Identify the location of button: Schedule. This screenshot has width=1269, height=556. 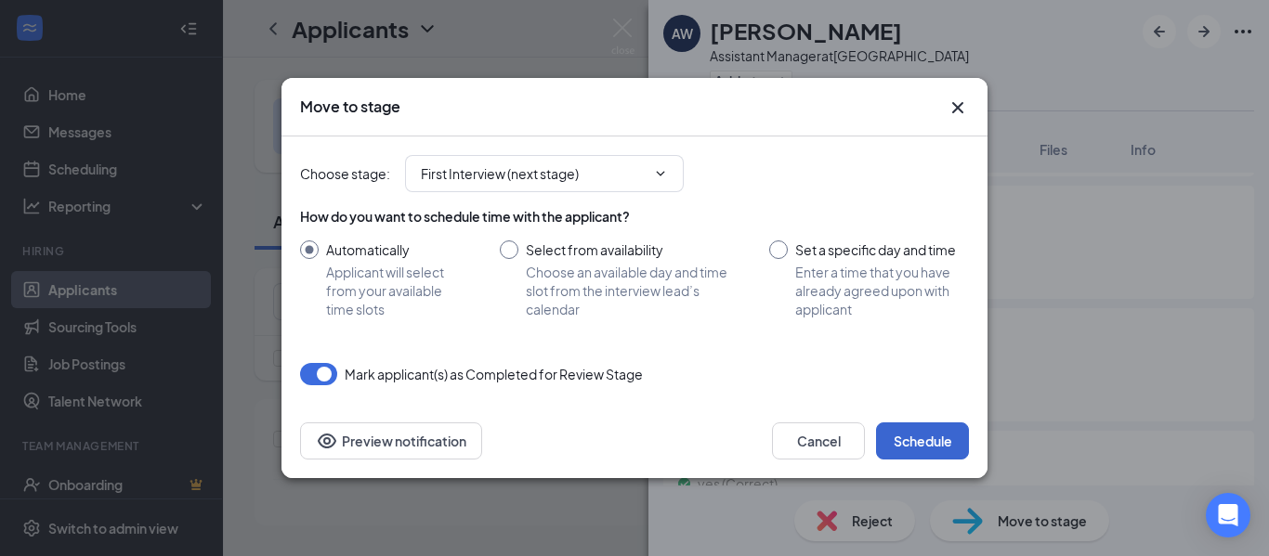
(922, 441).